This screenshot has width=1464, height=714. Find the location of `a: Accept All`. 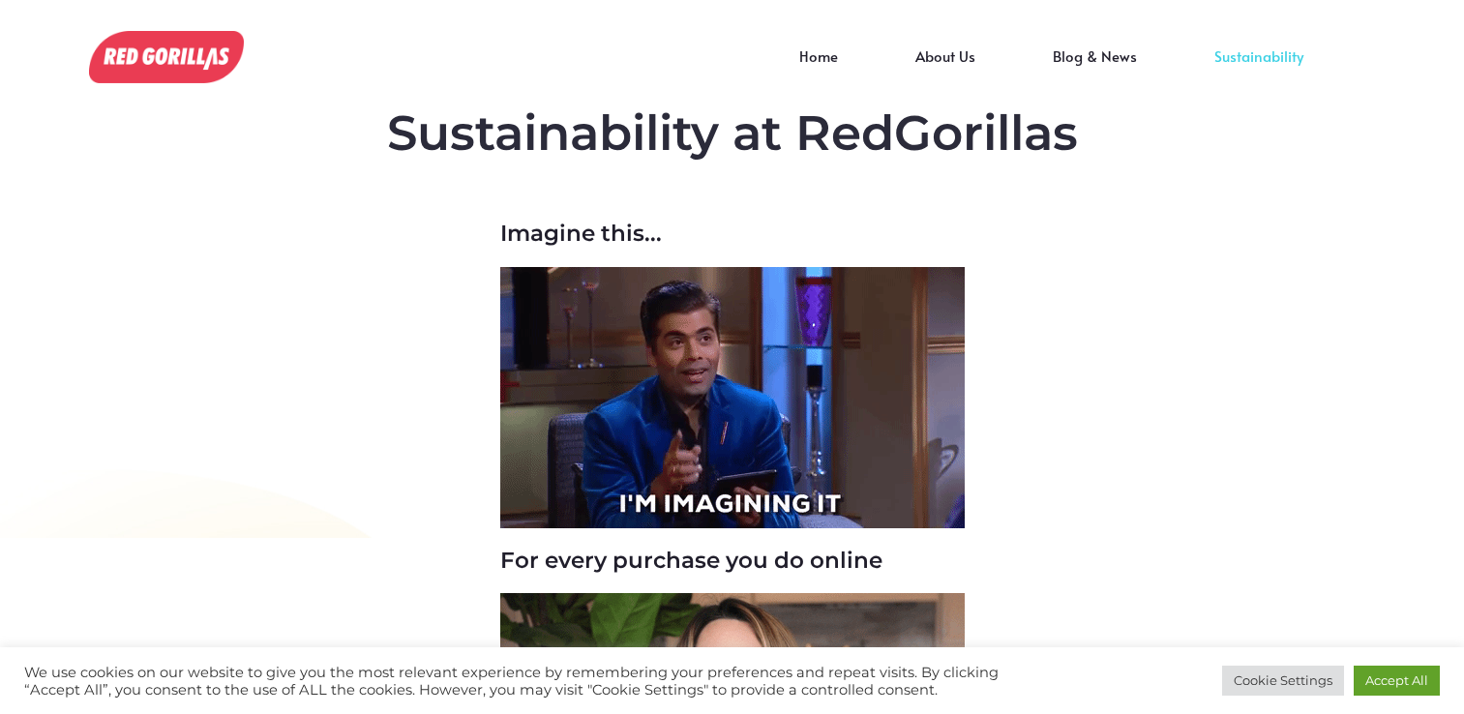

a: Accept All is located at coordinates (1396, 680).